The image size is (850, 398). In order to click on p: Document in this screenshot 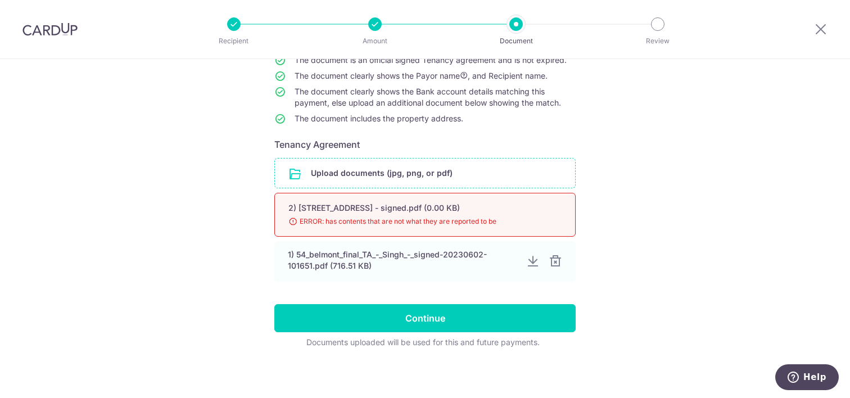, I will do `click(516, 41)`.